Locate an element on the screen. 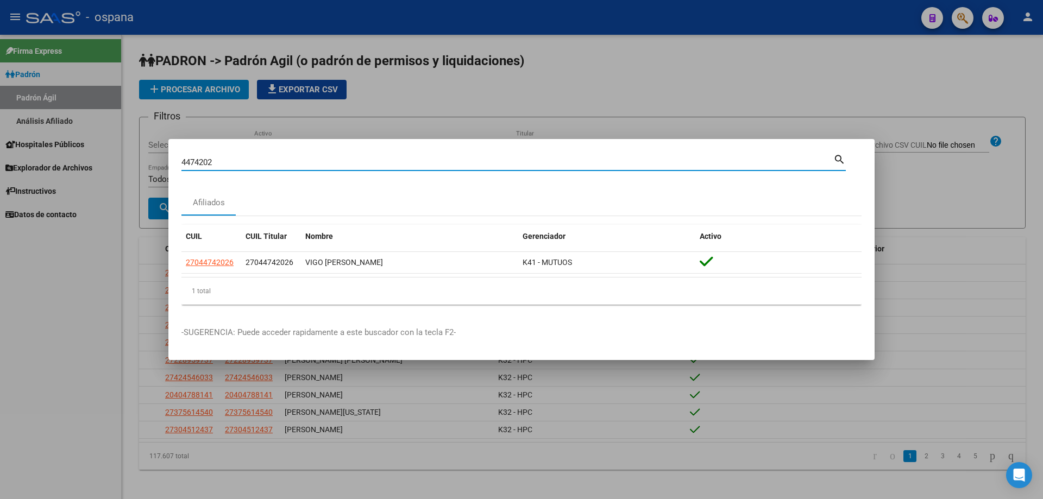 The height and width of the screenshot is (499, 1043). datatable-header-cell: Activo is located at coordinates (778, 236).